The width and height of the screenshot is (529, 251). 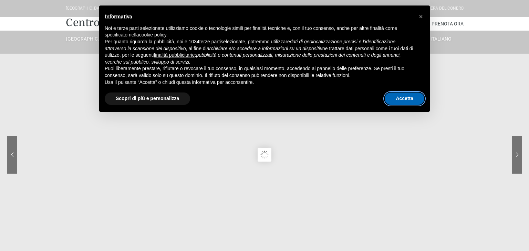 I want to click on a: Prenota Ora, so click(x=447, y=24).